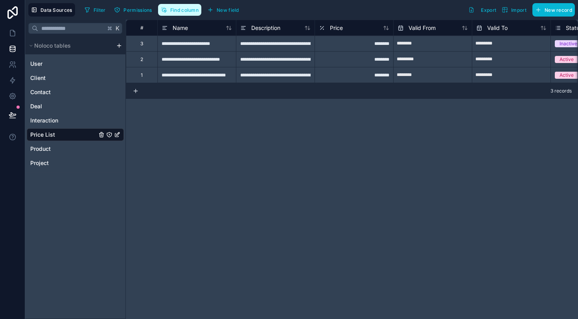 The image size is (578, 319). I want to click on span: New record, so click(558, 10).